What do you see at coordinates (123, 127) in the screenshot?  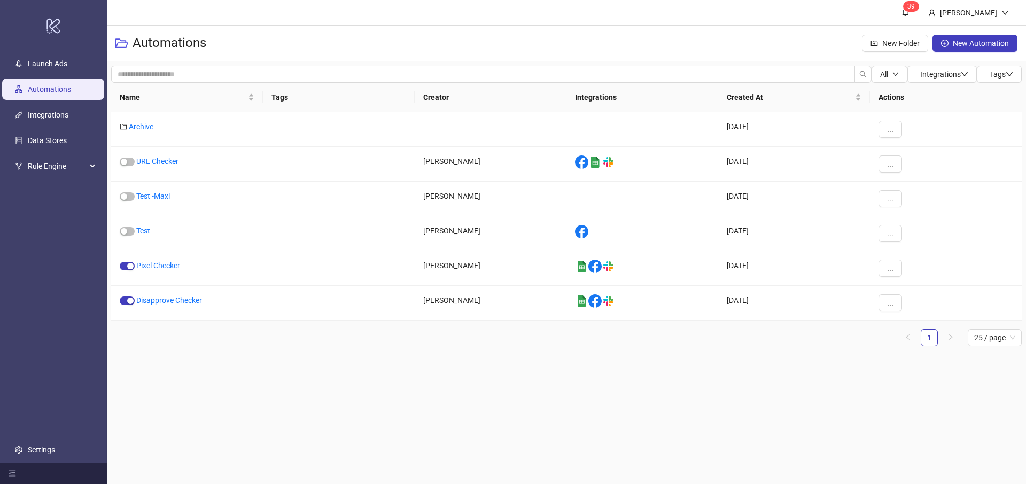 I see `span: folder` at bounding box center [123, 127].